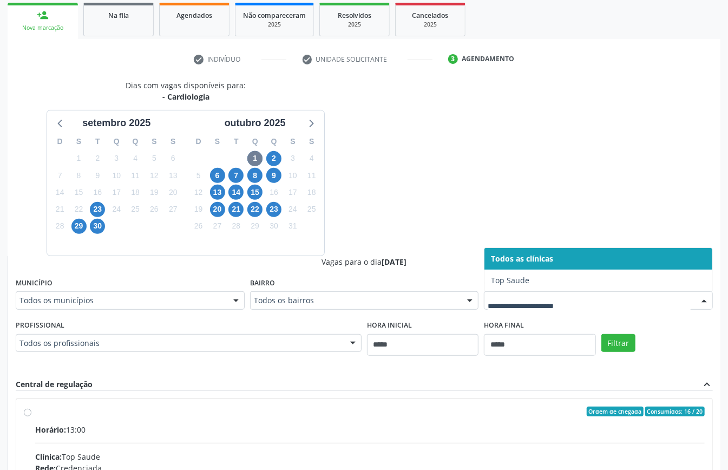 The image size is (728, 470). Describe the element at coordinates (179, 343) in the screenshot. I see `span: Todos os profissionais` at that location.